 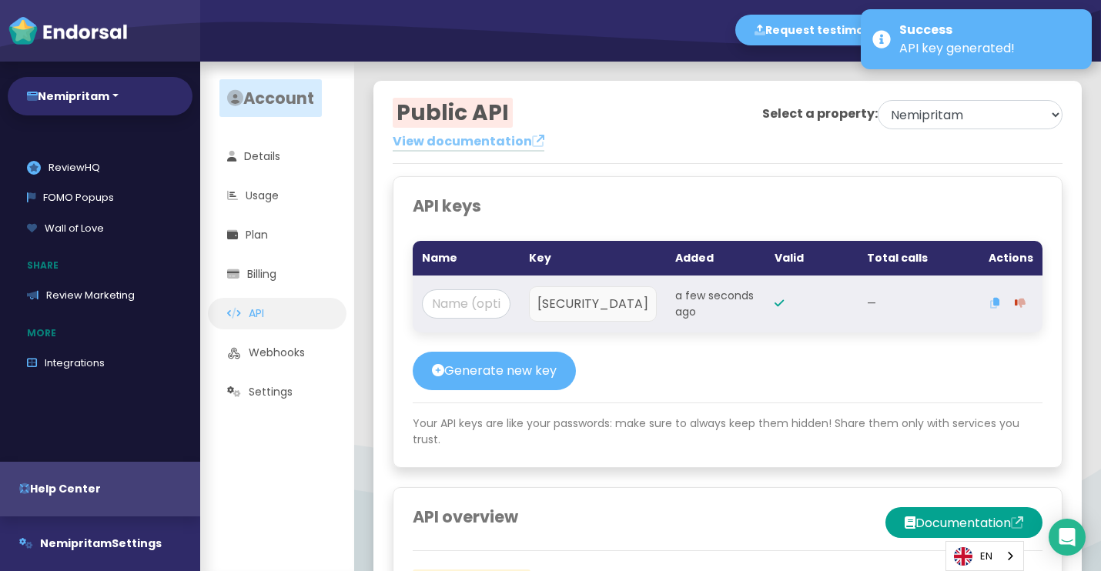 I want to click on span: Nemipritam, so click(x=75, y=543).